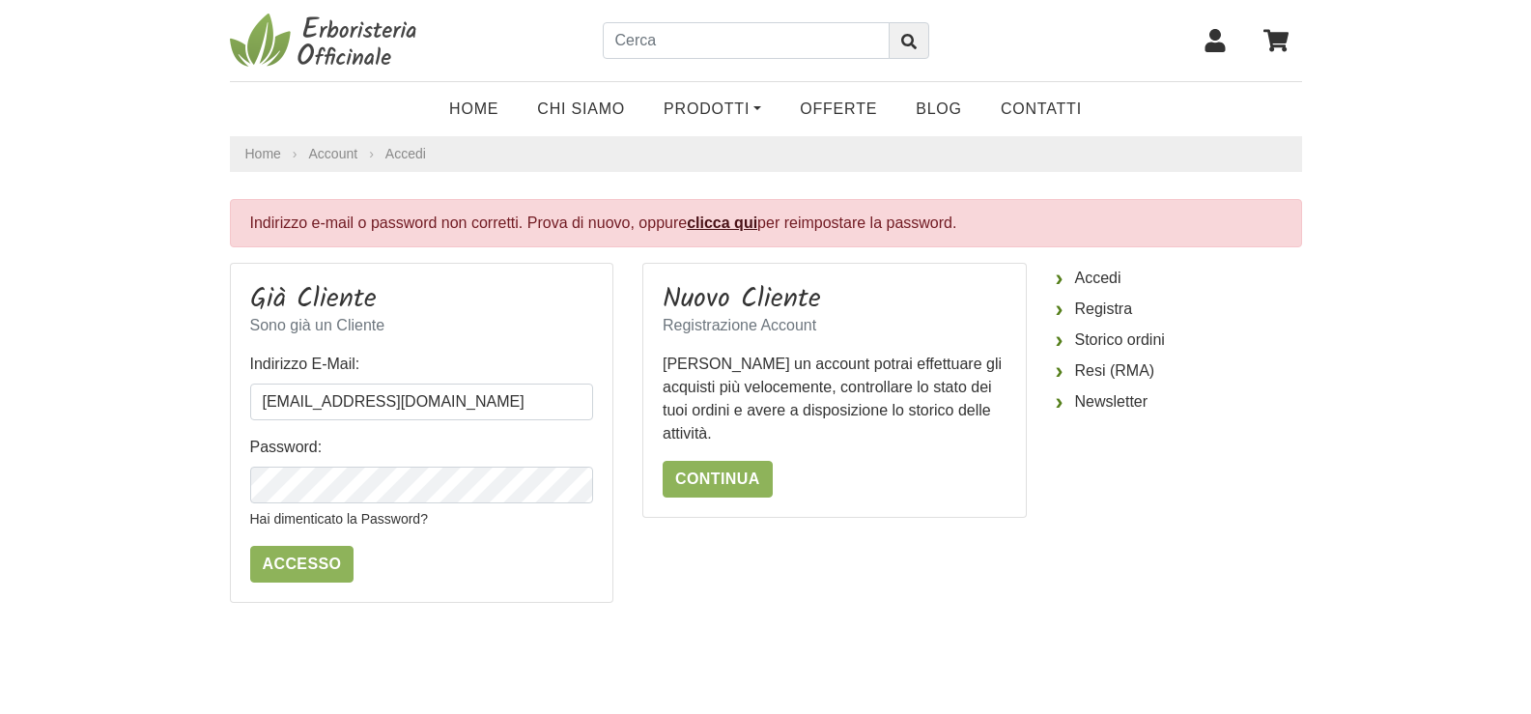  Describe the element at coordinates (333, 154) in the screenshot. I see `a: Account` at that location.